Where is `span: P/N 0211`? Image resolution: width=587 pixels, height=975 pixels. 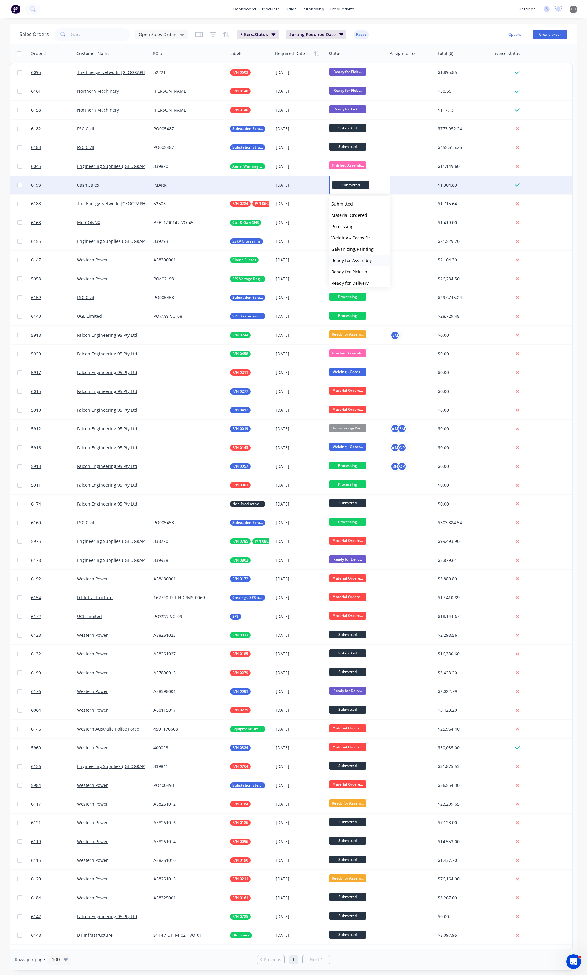
span: P/N 0211 is located at coordinates (240, 373).